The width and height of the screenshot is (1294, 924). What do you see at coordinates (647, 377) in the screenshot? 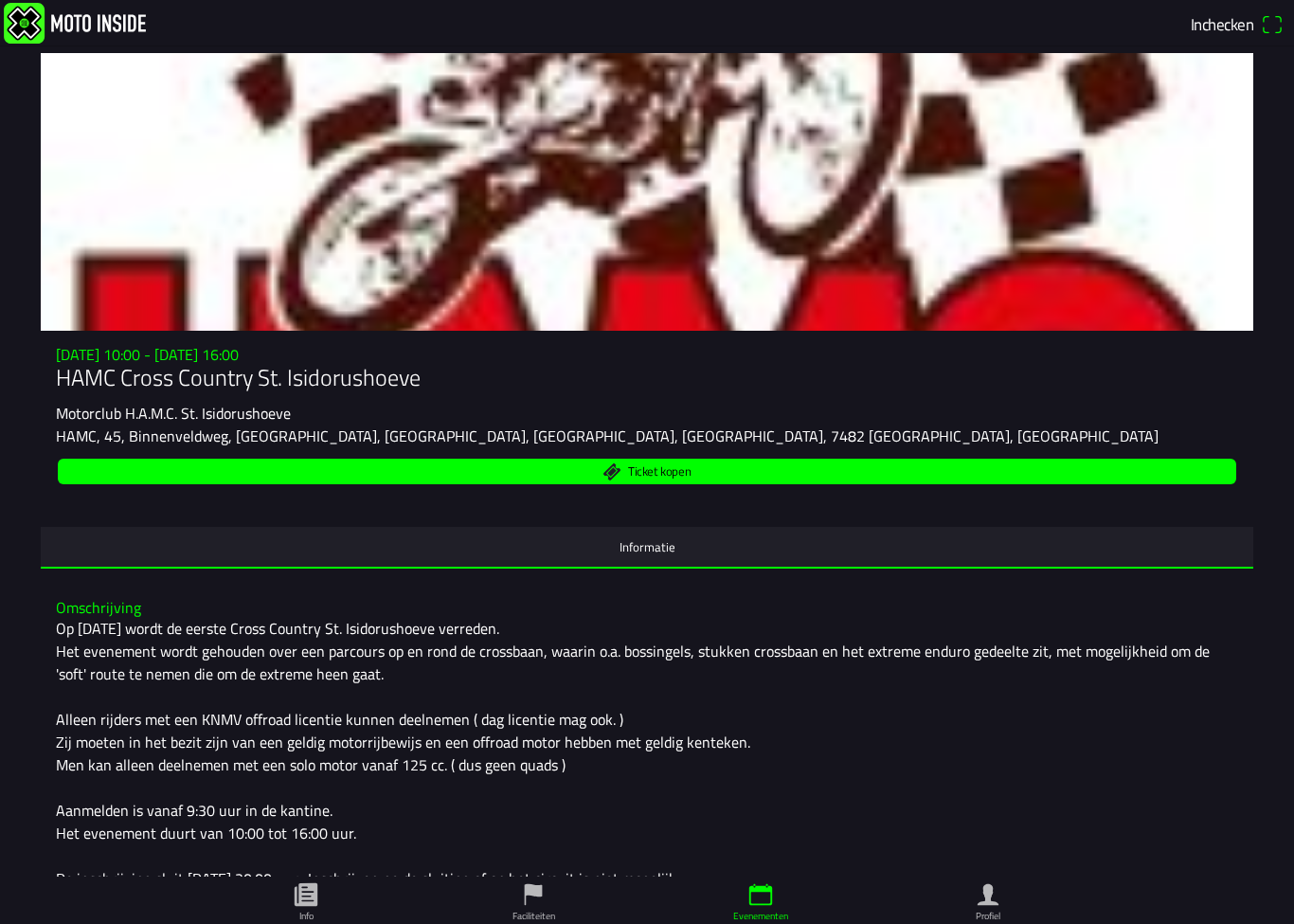
I see `h1: HAMC Cross Country St. Isidorushoeve` at bounding box center [647, 377].